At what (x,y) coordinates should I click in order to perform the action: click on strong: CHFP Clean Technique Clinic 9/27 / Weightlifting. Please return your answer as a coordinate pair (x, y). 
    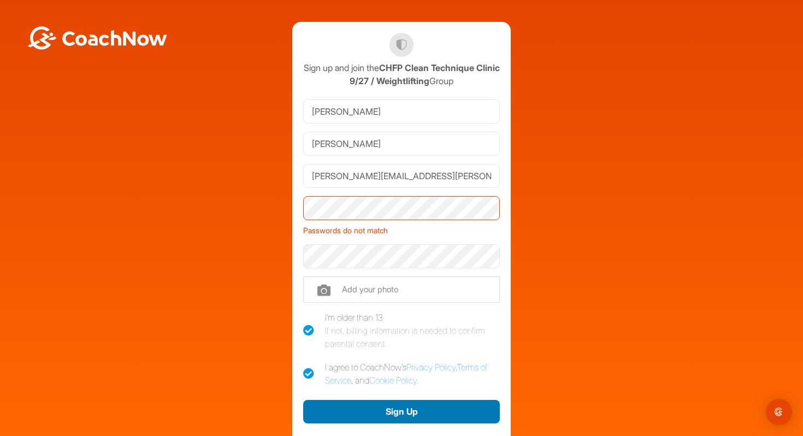
    Looking at the image, I should click on (424, 74).